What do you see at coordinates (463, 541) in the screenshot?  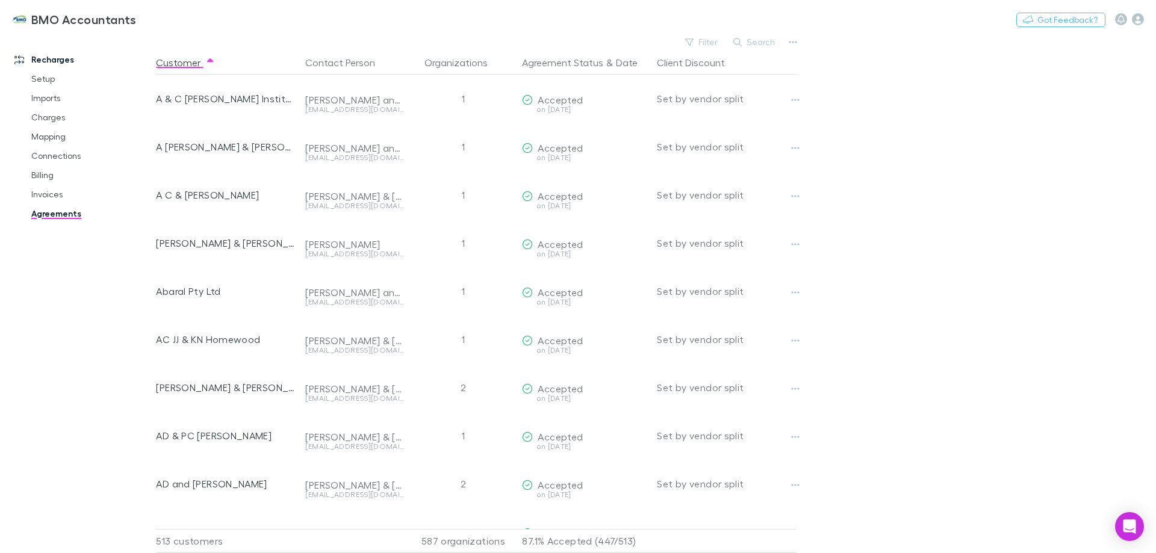 I see `div: 587 organizations` at bounding box center [463, 541].